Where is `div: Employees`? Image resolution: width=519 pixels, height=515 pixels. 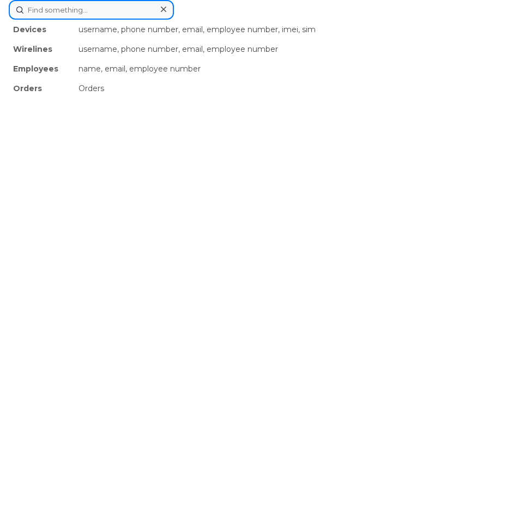 div: Employees is located at coordinates (41, 69).